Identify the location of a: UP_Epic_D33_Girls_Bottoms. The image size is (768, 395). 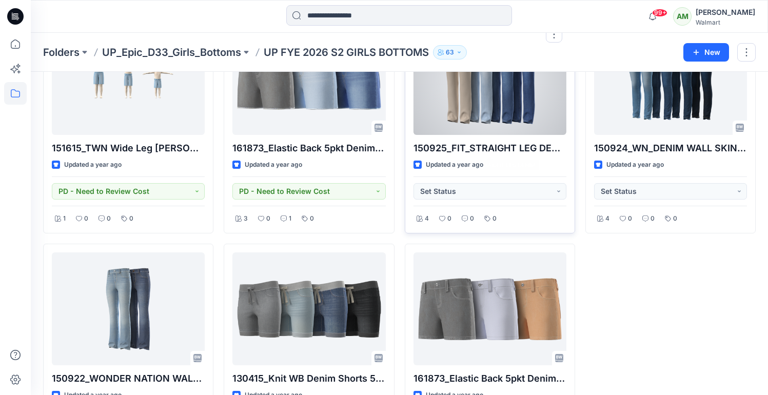
(171, 52).